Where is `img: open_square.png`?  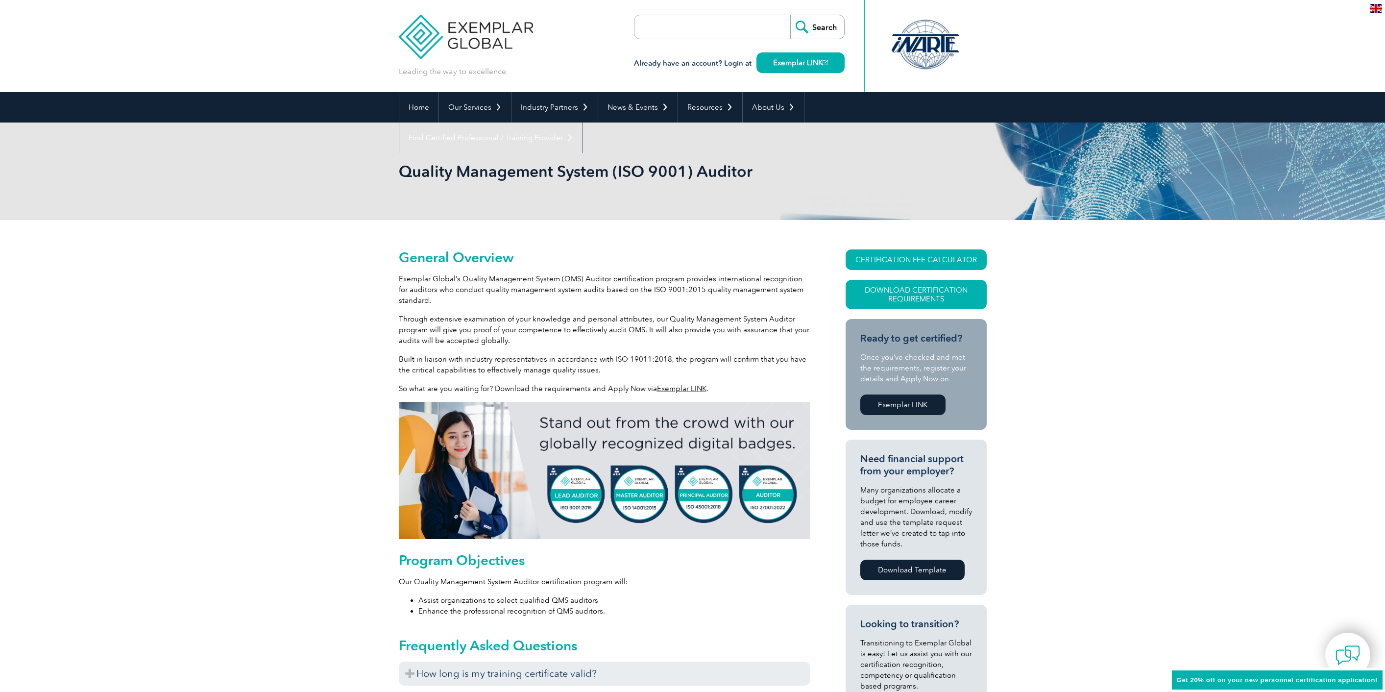 img: open_square.png is located at coordinates (825, 62).